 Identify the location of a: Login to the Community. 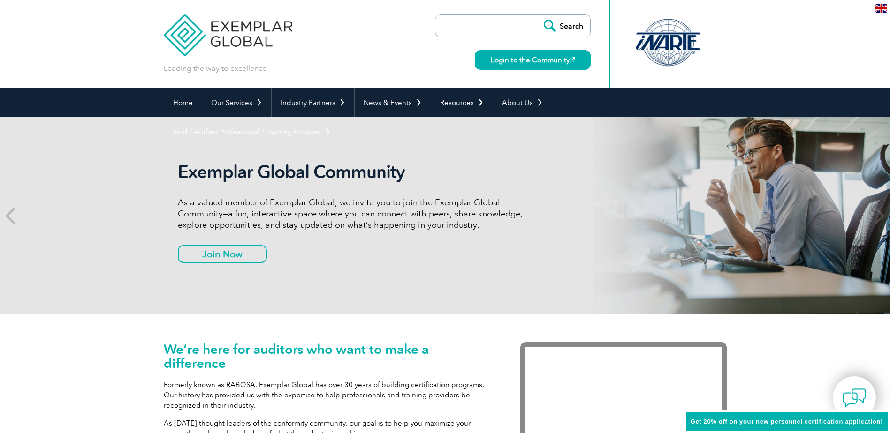
(532, 60).